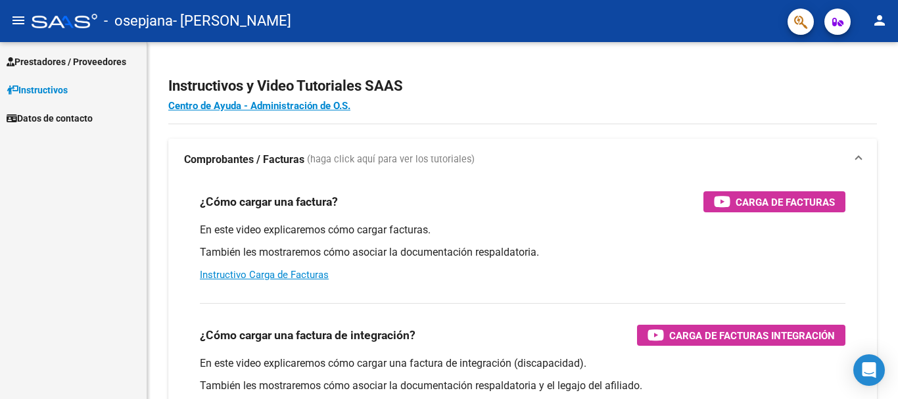 Image resolution: width=898 pixels, height=399 pixels. Describe the element at coordinates (18, 20) in the screenshot. I see `mat-icon: menu` at that location.